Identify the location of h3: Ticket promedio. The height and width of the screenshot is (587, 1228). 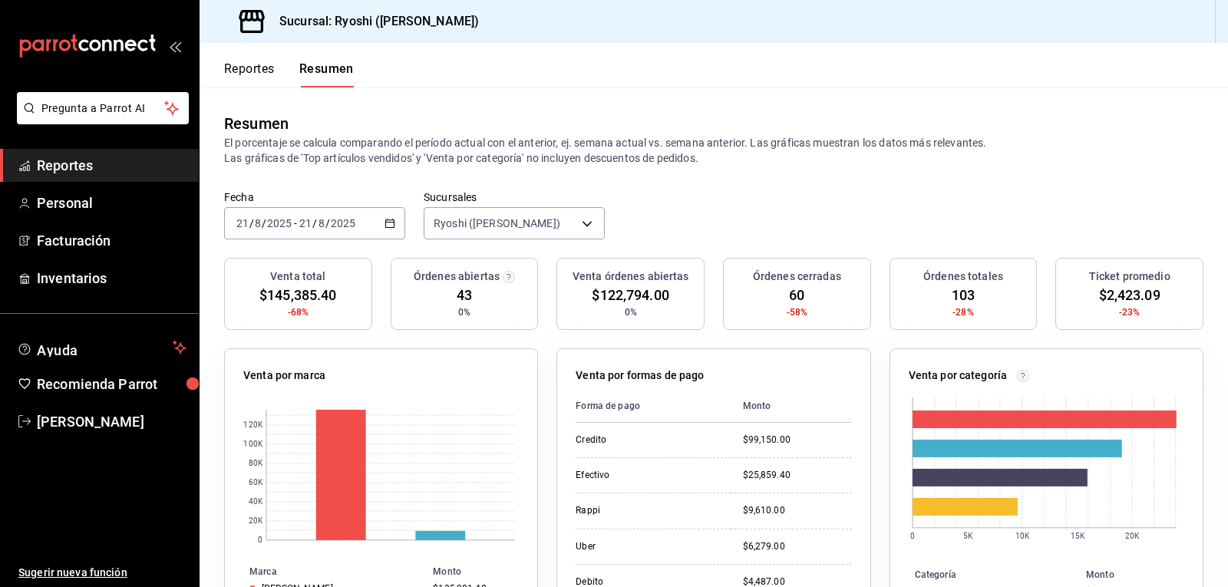
(1129, 276).